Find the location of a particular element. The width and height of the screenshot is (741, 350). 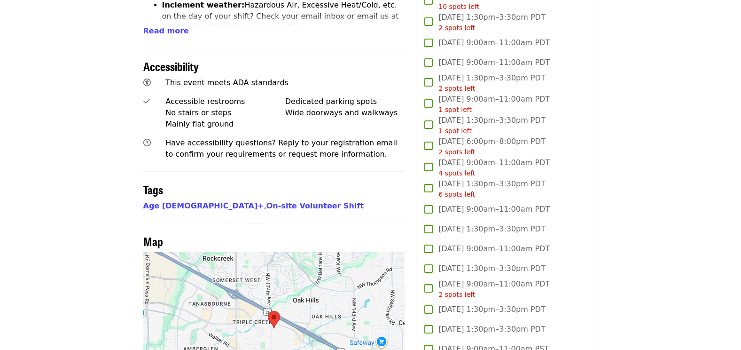

span: This event meets ADA standards is located at coordinates (227, 82).